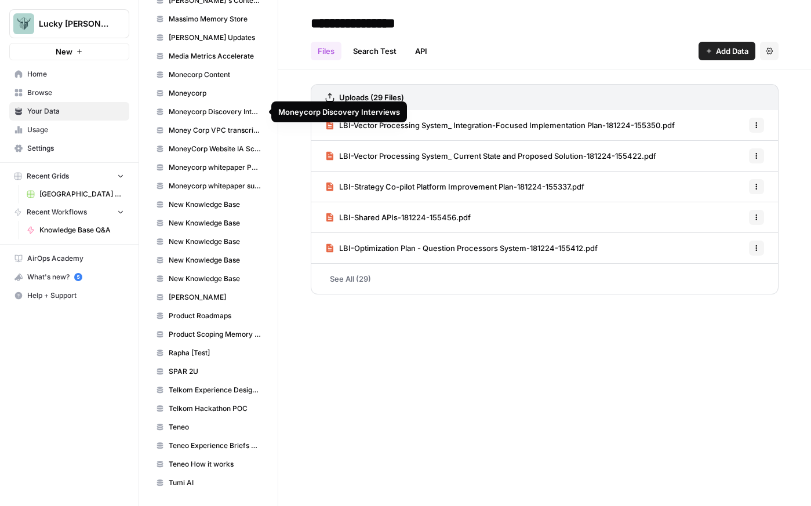 The image size is (811, 506). Describe the element at coordinates (208, 446) in the screenshot. I see `a: Teneo Experience Briefs 2025` at that location.